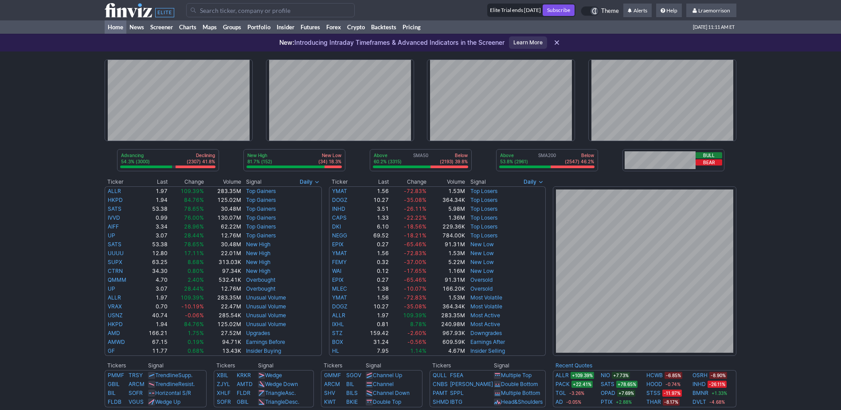 Image resolution: width=841 pixels, height=410 pixels. Describe the element at coordinates (309, 182) in the screenshot. I see `button: Signals interval` at that location.